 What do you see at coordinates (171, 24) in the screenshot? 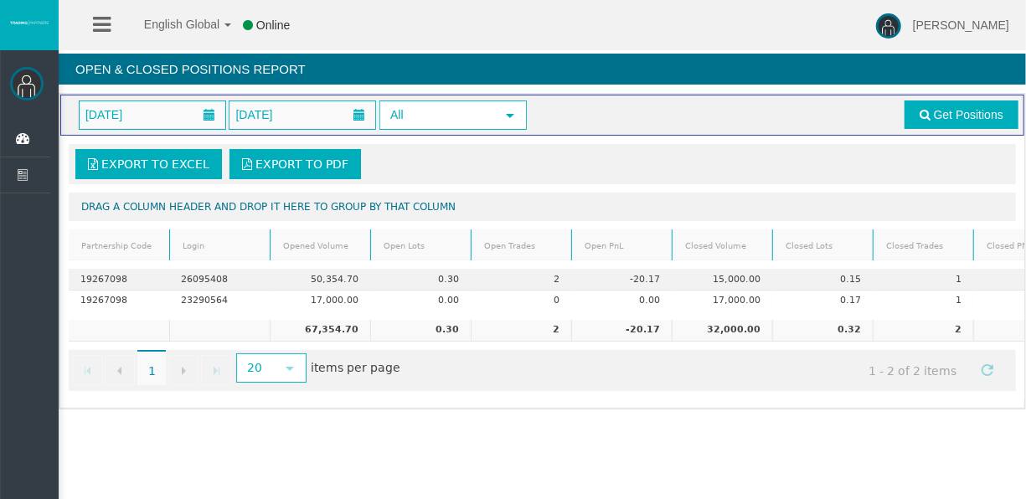
I see `span: English Global` at bounding box center [171, 24].